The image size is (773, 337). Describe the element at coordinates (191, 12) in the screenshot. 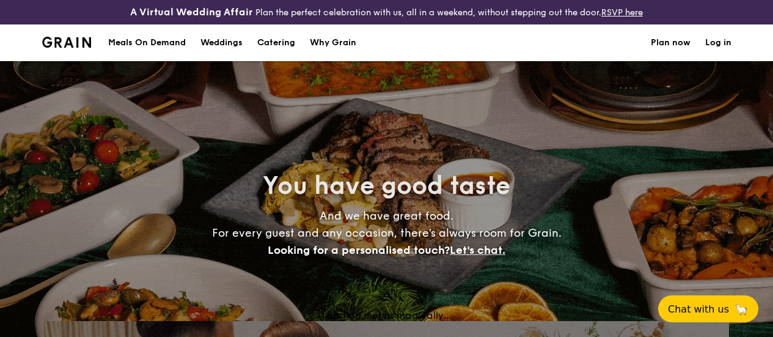

I see `h4: A Virtual Wedding Affair` at that location.